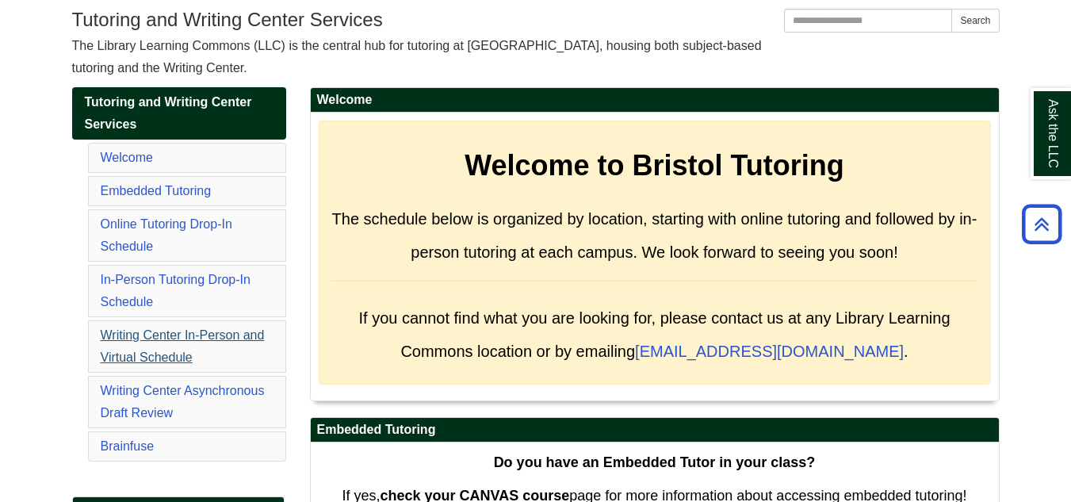 This screenshot has width=1071, height=502. I want to click on a: Embedded Tutoring, so click(156, 190).